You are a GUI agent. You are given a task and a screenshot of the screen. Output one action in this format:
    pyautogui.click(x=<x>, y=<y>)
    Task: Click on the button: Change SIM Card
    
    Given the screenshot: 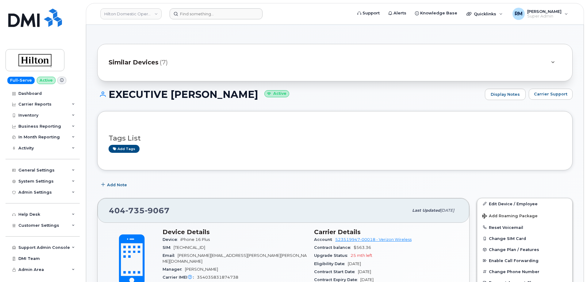 What is the action you would take?
    pyautogui.click(x=525, y=238)
    